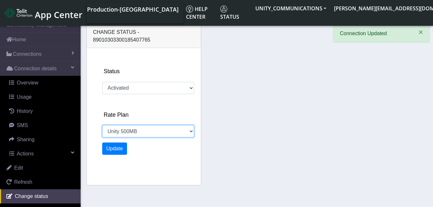  I want to click on img: status.svg, so click(224, 9).